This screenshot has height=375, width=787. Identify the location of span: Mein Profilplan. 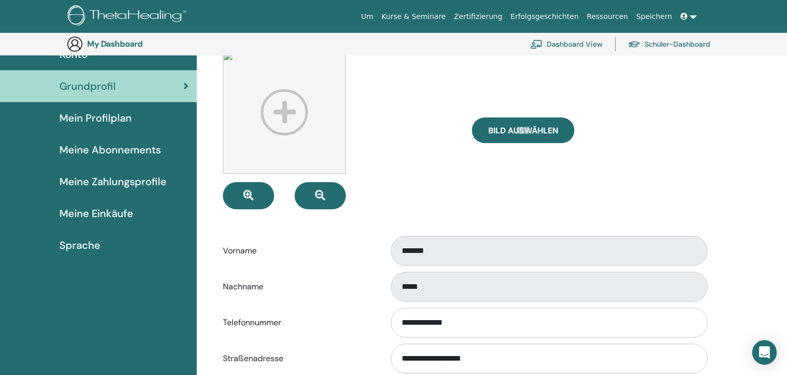
(95, 118).